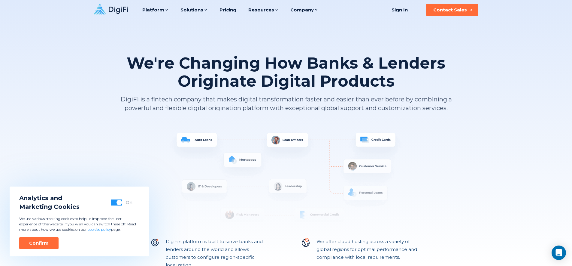 This screenshot has height=266, width=572. I want to click on button: Contact Sales, so click(453, 10).